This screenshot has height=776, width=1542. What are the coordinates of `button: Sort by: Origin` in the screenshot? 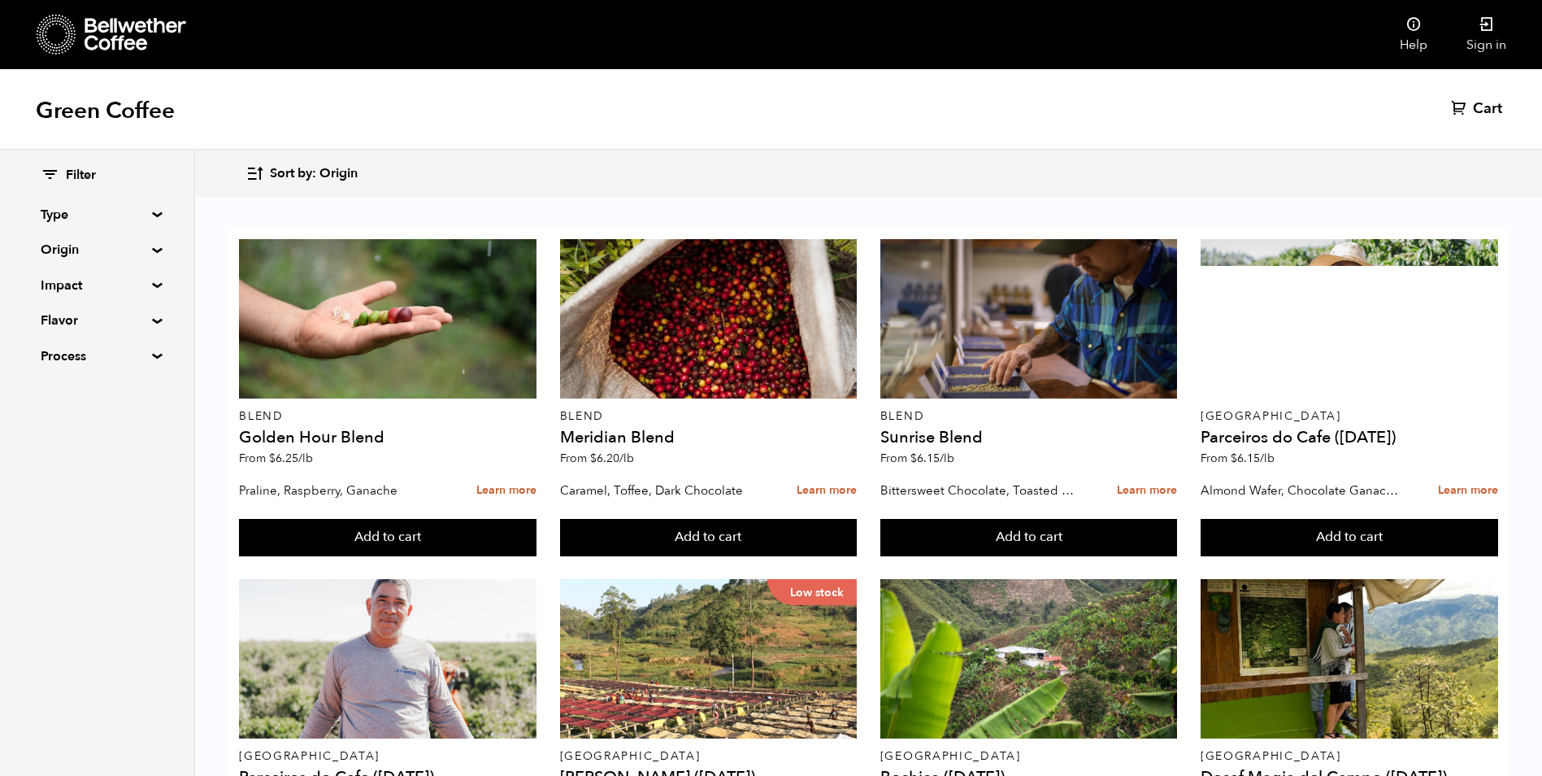 It's located at (302, 173).